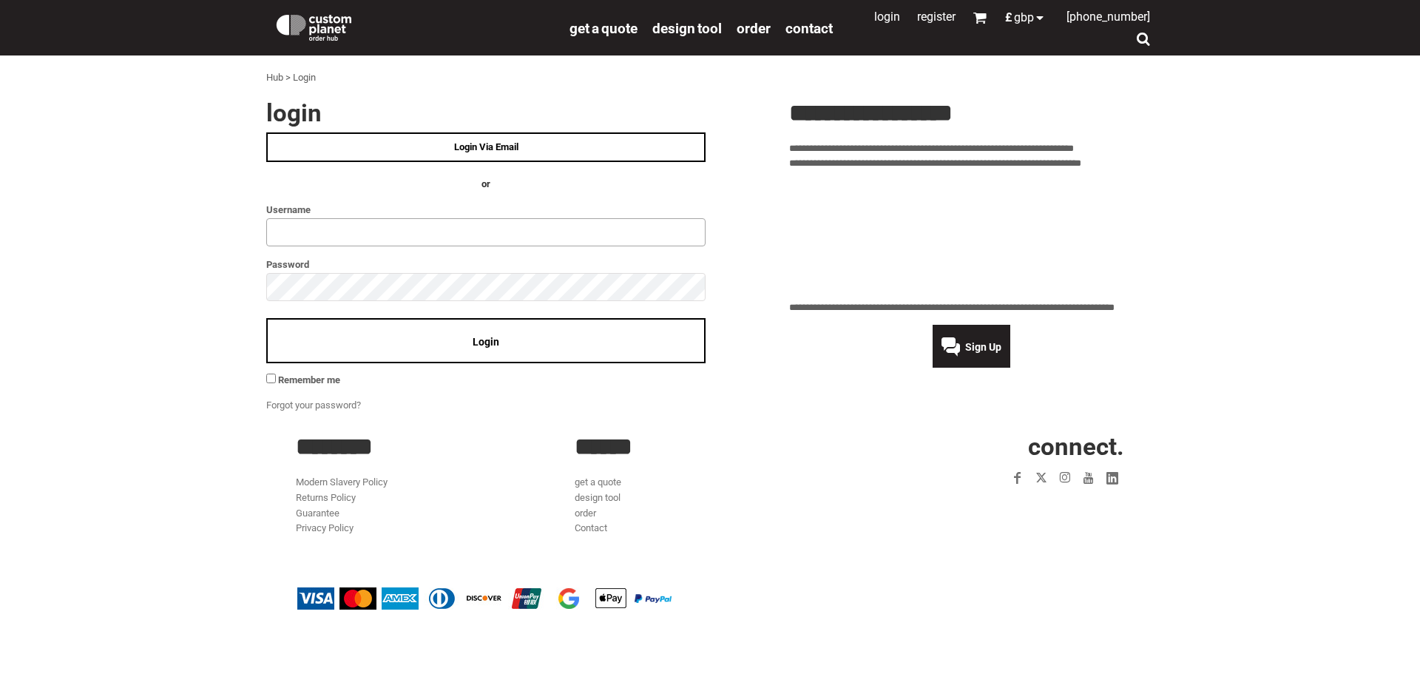  I want to click on span: Sign Up, so click(983, 347).